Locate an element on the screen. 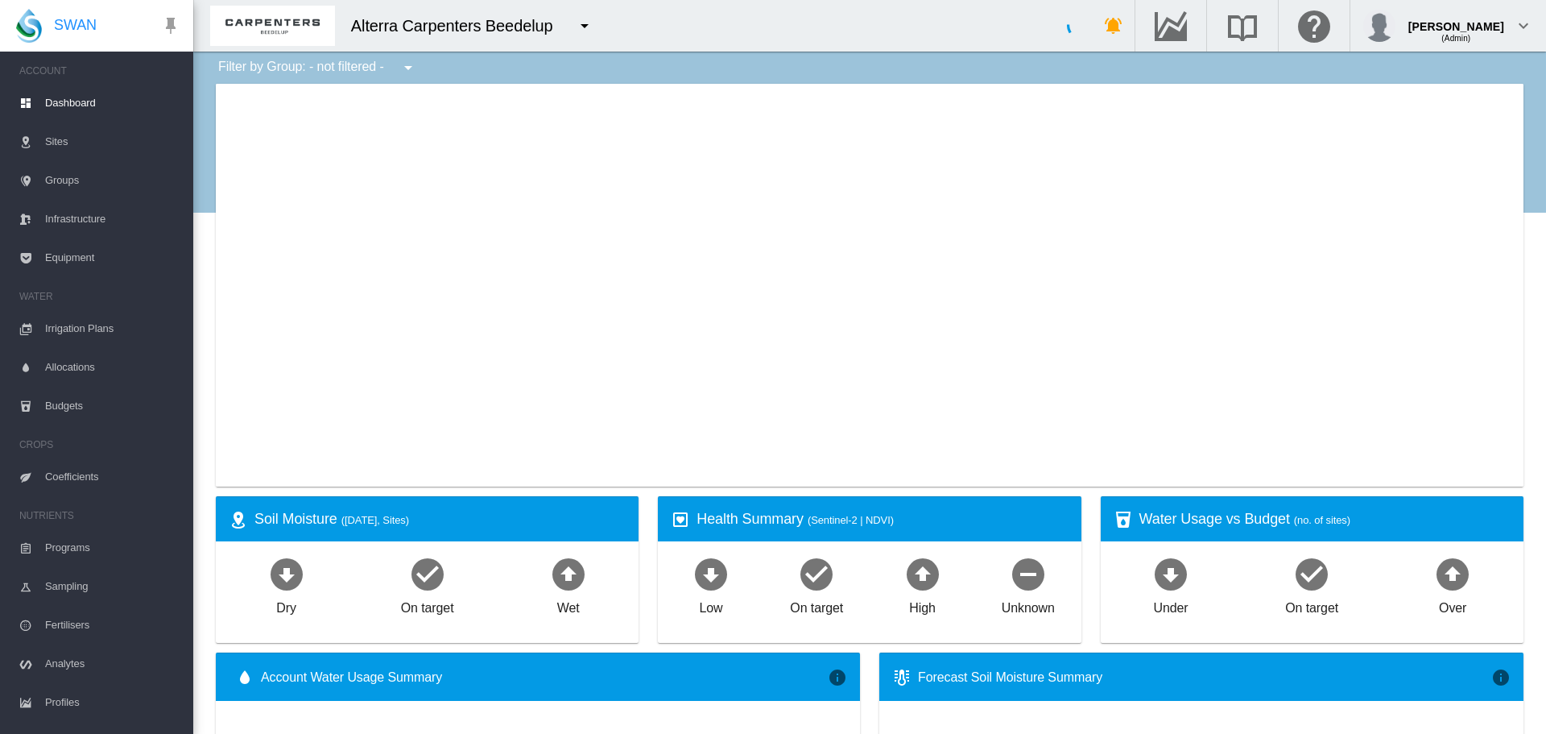  span: Budgets is located at coordinates (113, 406).